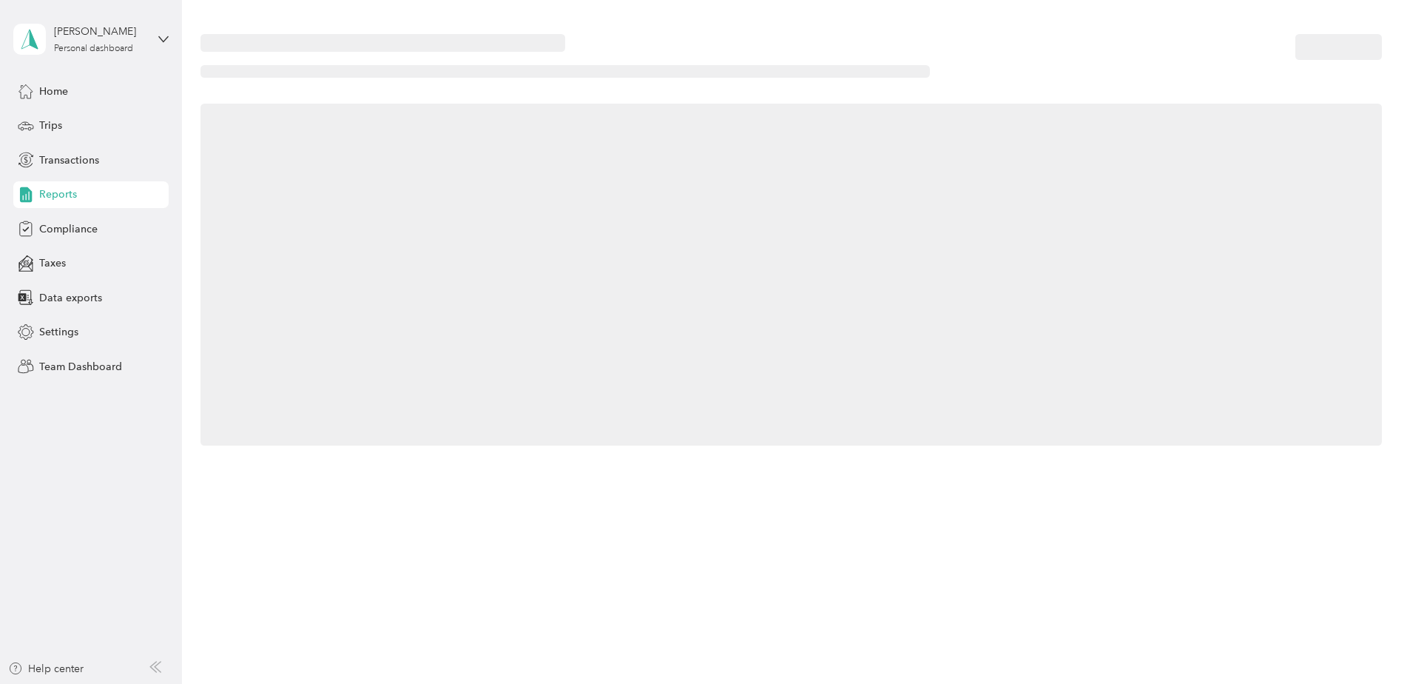  What do you see at coordinates (58, 194) in the screenshot?
I see `span: Reports` at bounding box center [58, 194].